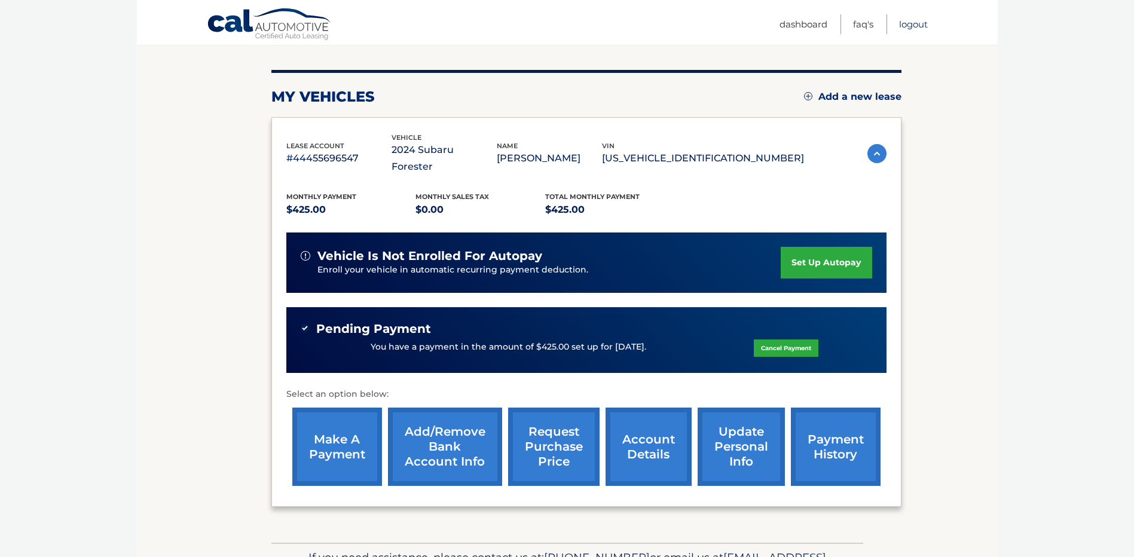  I want to click on a: set up autopay, so click(826, 262).